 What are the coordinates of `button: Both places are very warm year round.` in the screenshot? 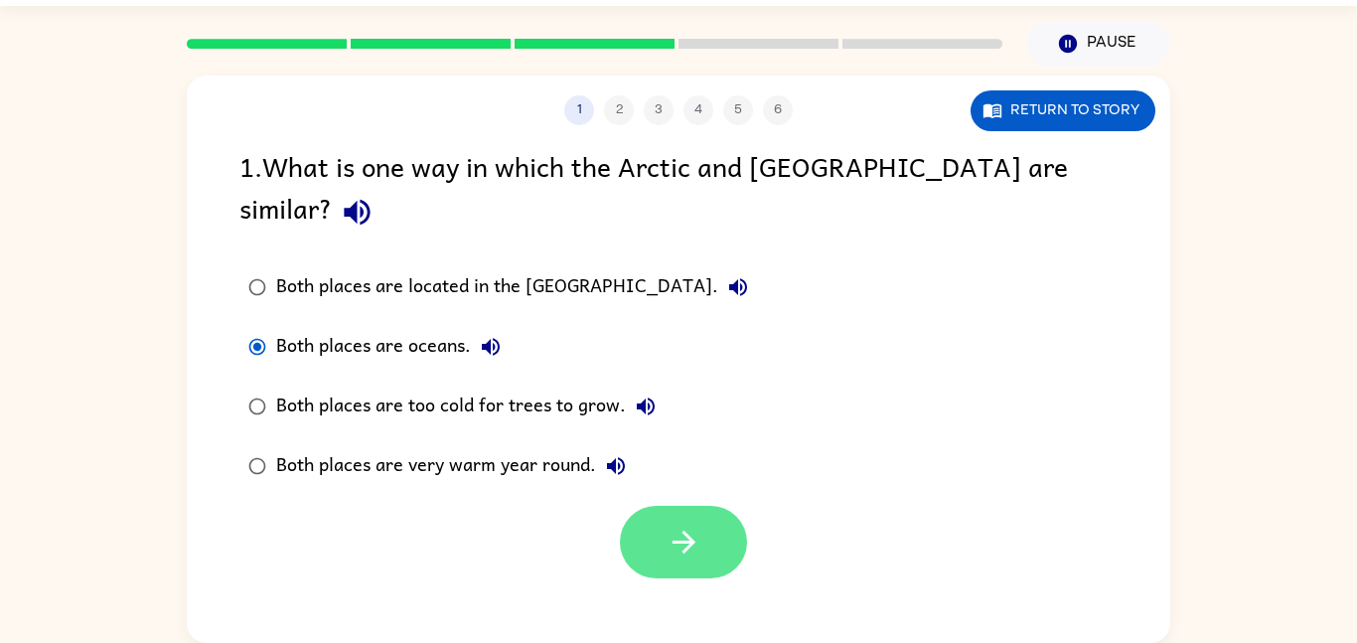 It's located at (616, 466).